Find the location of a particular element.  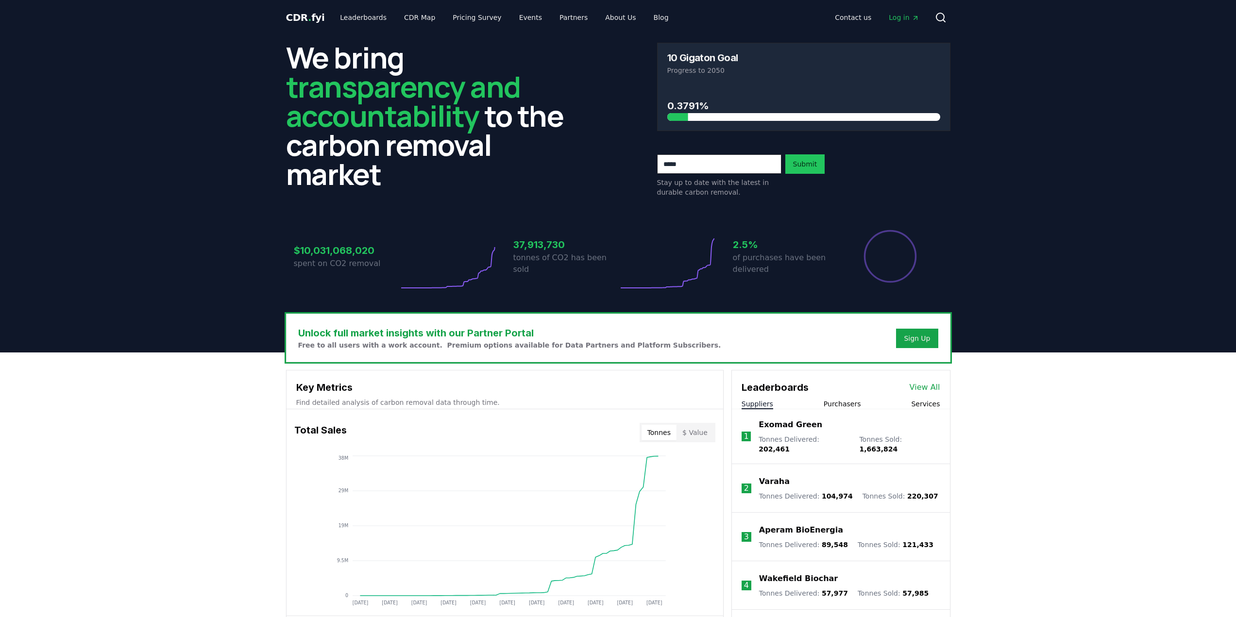

h3: Key Metrics is located at coordinates (505, 388).